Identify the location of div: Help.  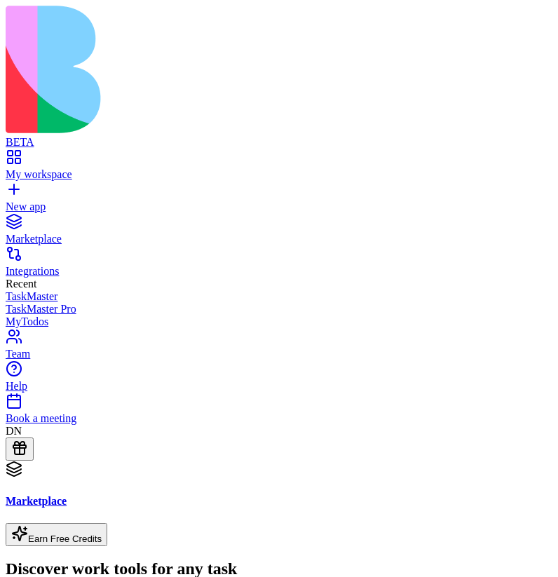
(279, 386).